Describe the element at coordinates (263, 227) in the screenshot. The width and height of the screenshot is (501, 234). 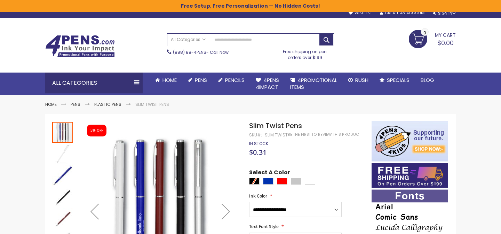
I see `span: Text Font Style` at that location.